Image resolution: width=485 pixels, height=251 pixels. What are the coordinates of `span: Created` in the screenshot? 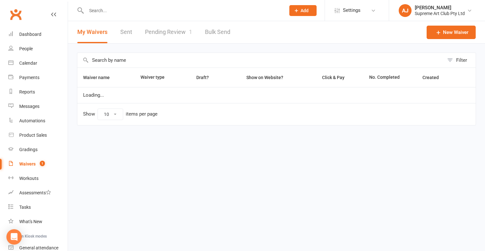 It's located at (434, 78).